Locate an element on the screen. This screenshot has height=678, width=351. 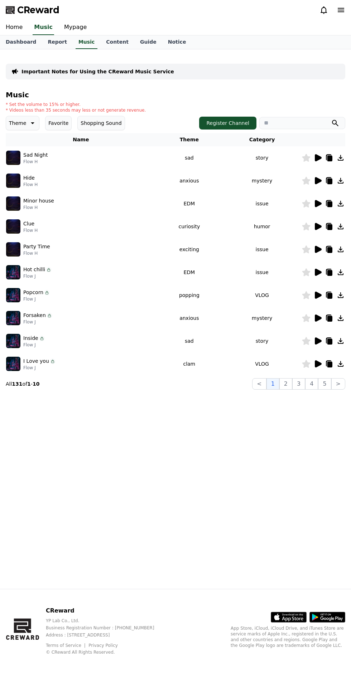
button: Favorite is located at coordinates (58, 123).